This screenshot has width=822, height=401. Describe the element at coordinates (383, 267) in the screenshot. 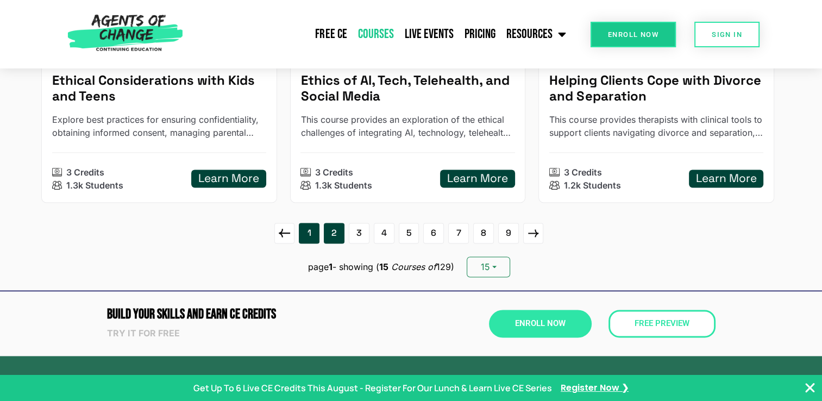

I see `b: 15` at that location.